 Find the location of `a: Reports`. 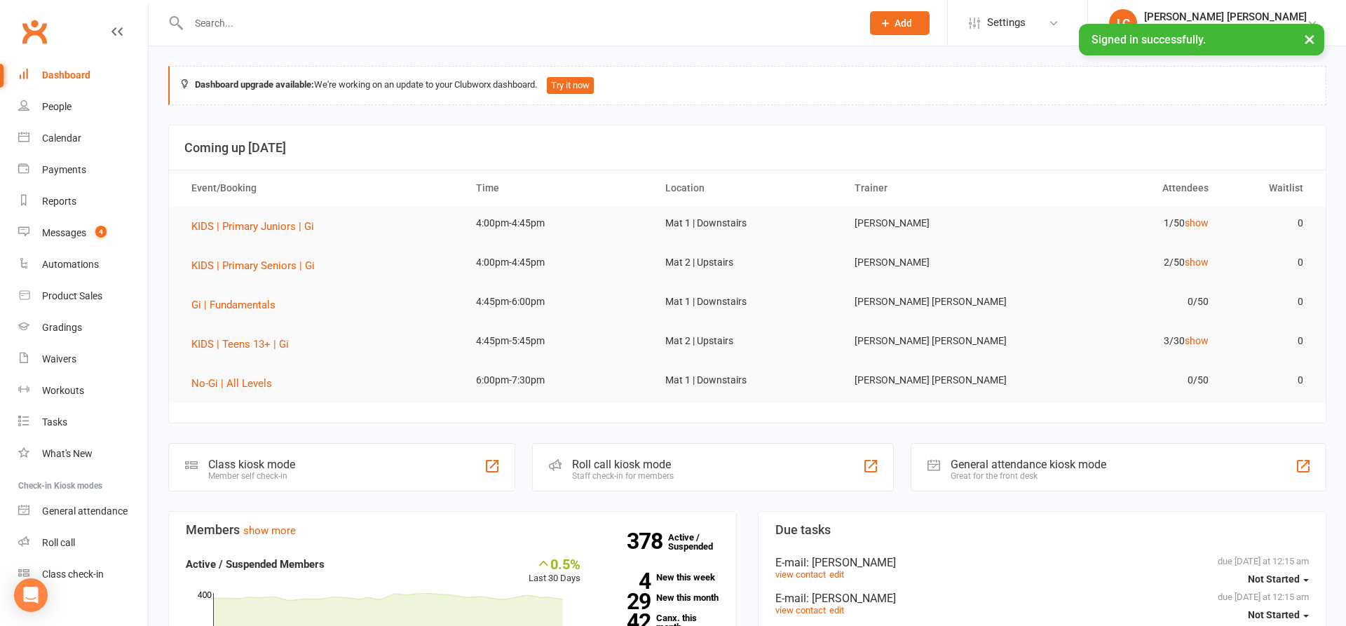

a: Reports is located at coordinates (83, 201).